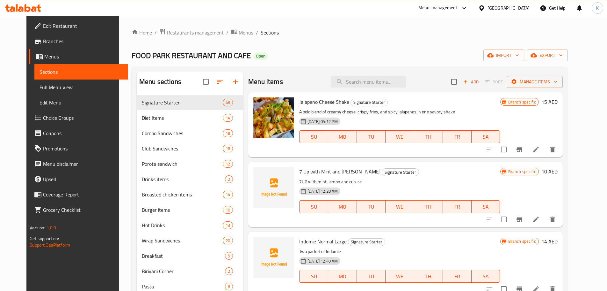 The image size is (607, 291). What do you see at coordinates (182, 194) in the screenshot?
I see `div: Broasted chicken items` at bounding box center [182, 194].